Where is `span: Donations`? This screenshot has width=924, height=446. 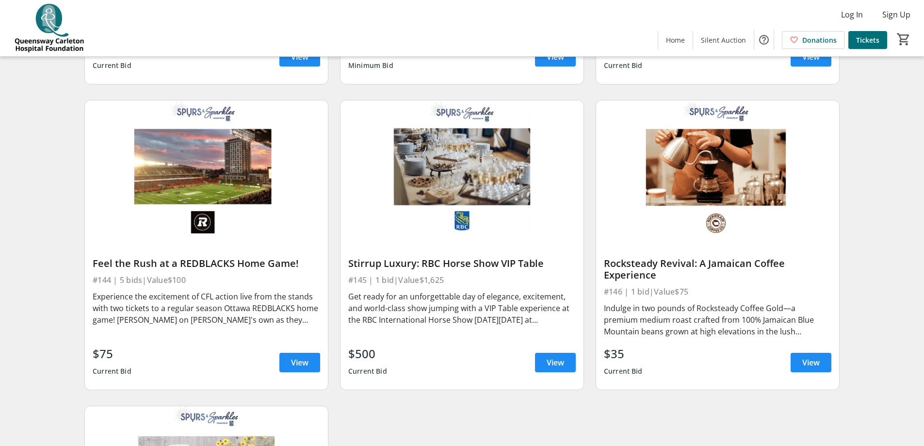 span: Donations is located at coordinates (819, 40).